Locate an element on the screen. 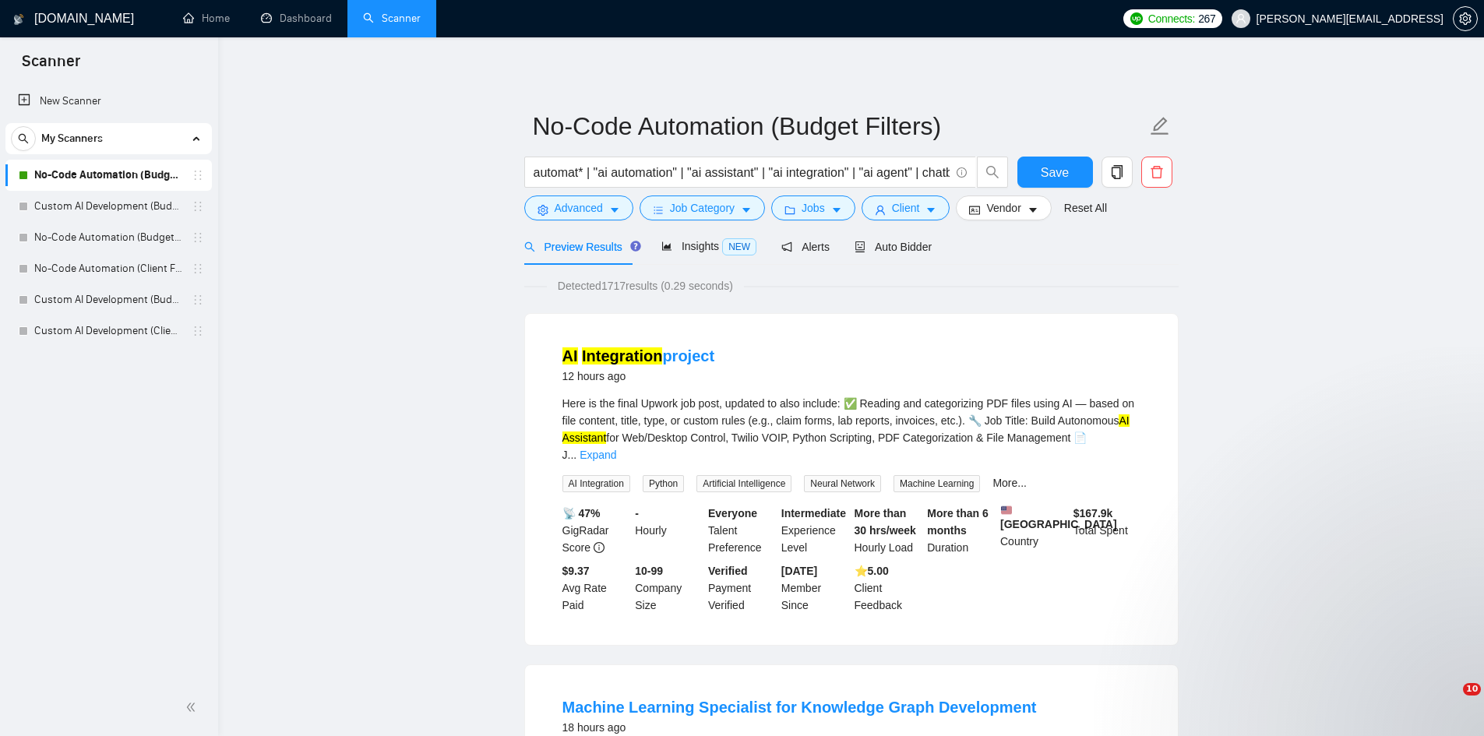 This screenshot has width=1484, height=736. span: Vendor is located at coordinates (1003, 208).